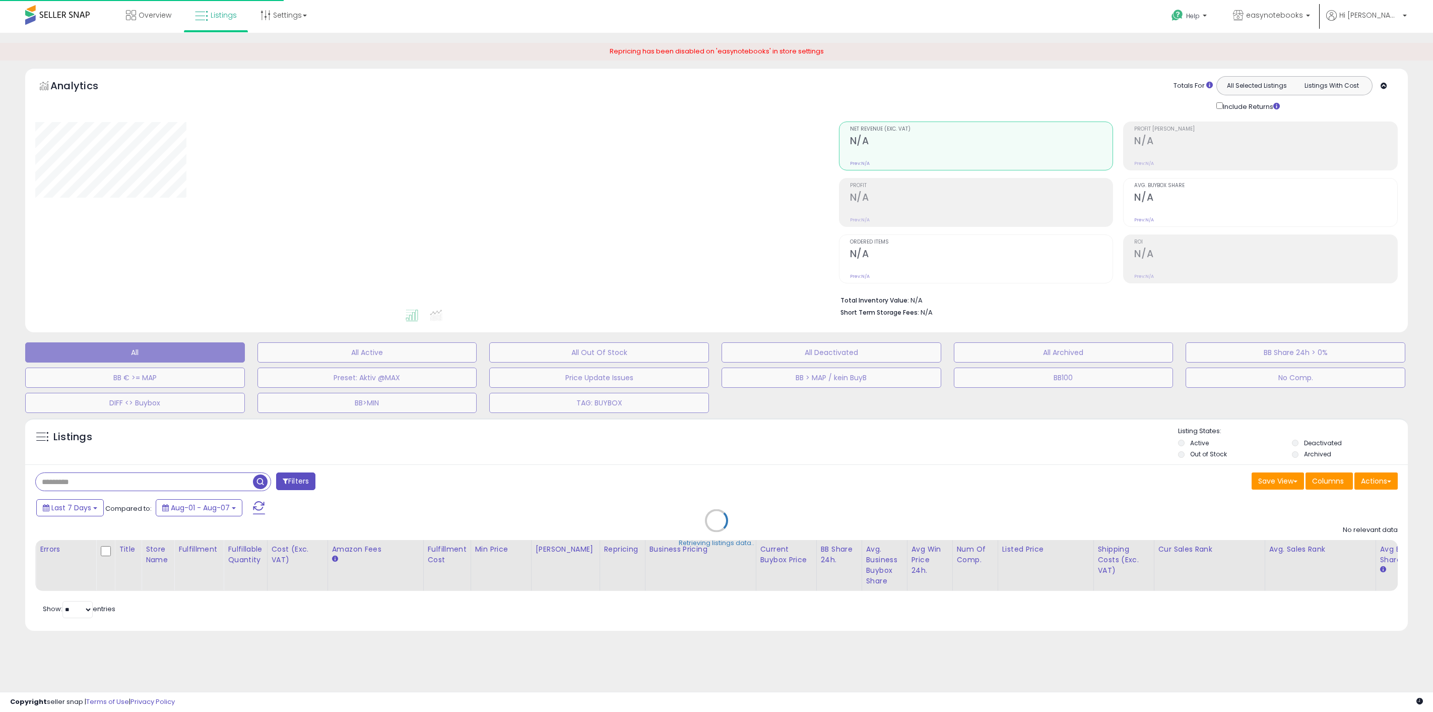 This screenshot has height=712, width=1433. What do you see at coordinates (927, 312) in the screenshot?
I see `span: N/A` at bounding box center [927, 312].